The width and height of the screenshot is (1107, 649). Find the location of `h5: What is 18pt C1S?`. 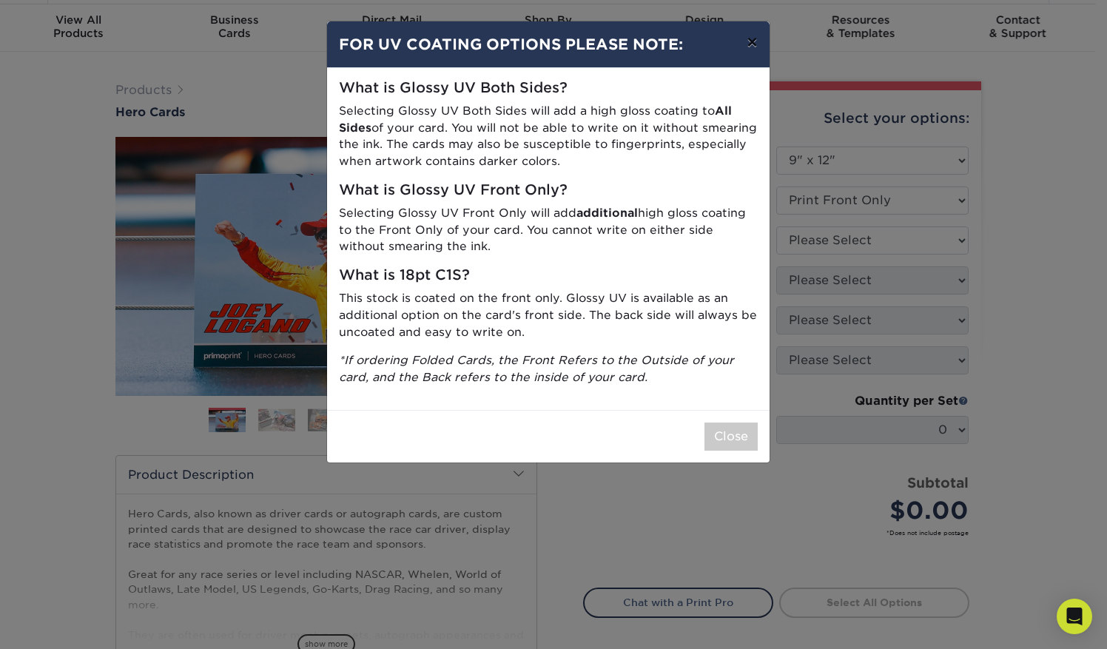

h5: What is 18pt C1S? is located at coordinates (549, 275).